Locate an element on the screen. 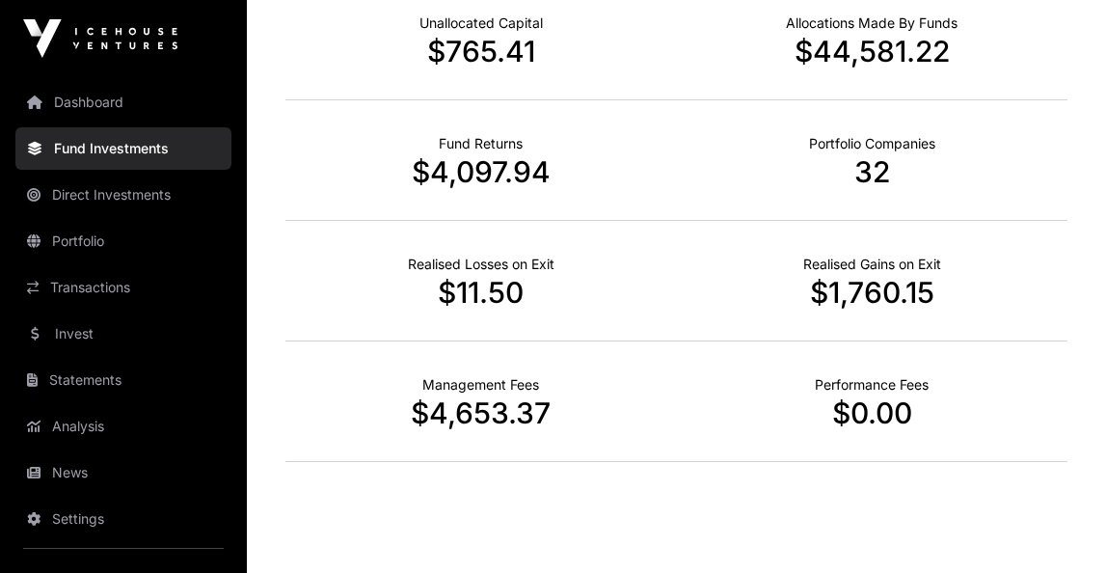 The height and width of the screenshot is (573, 1106). p: Fund Performance Fees (Carry) incurred to date is located at coordinates (872, 385).